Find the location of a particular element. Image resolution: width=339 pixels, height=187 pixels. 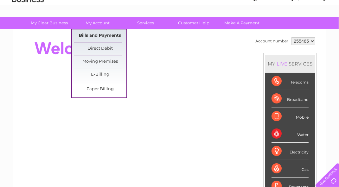

td: Account number is located at coordinates (272, 41).